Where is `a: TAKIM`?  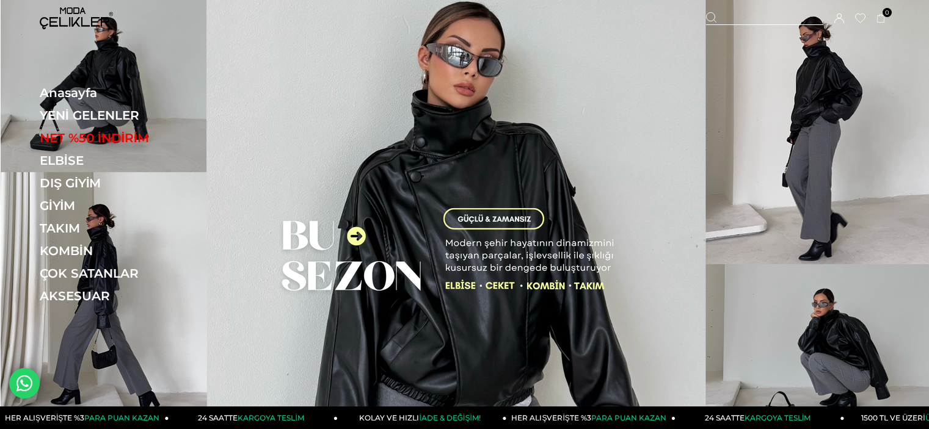
a: TAKIM is located at coordinates (123, 228).